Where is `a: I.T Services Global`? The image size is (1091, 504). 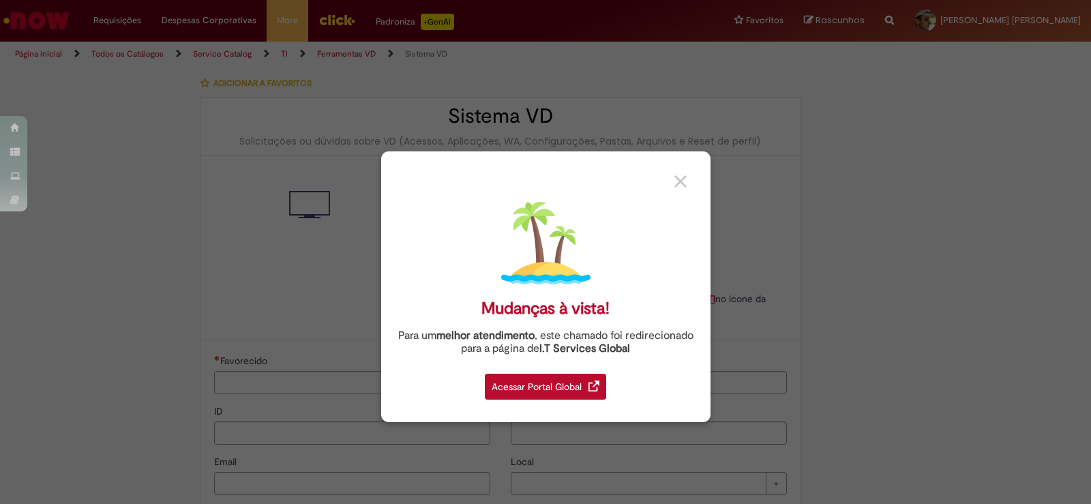
a: I.T Services Global is located at coordinates (584, 344).